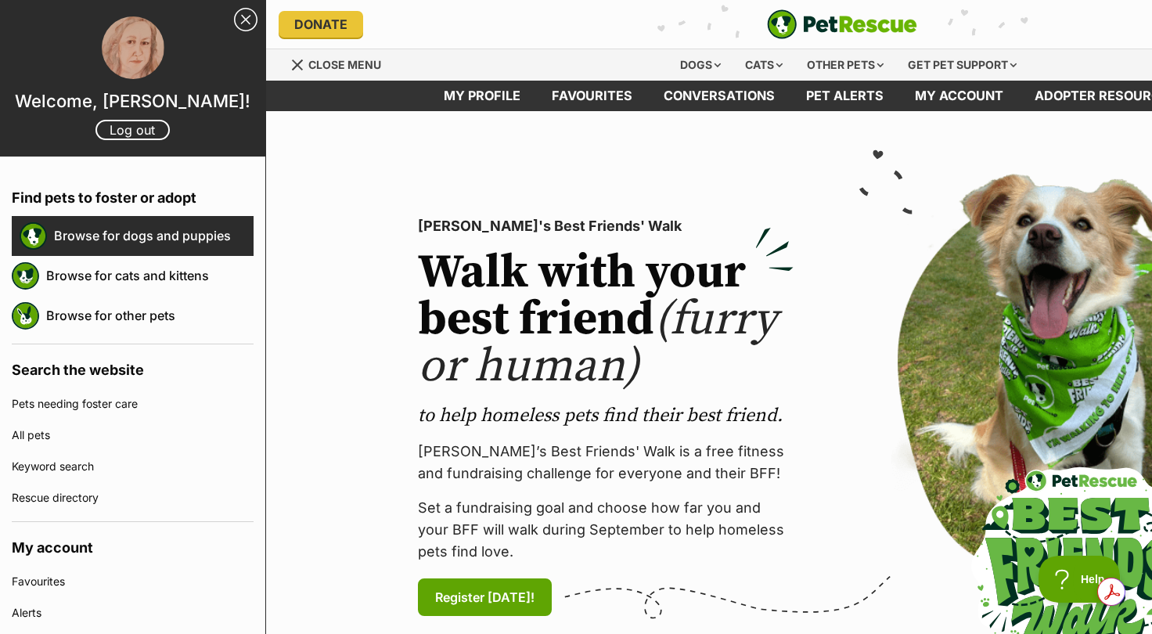 The image size is (1152, 634). I want to click on a: My account, so click(959, 95).